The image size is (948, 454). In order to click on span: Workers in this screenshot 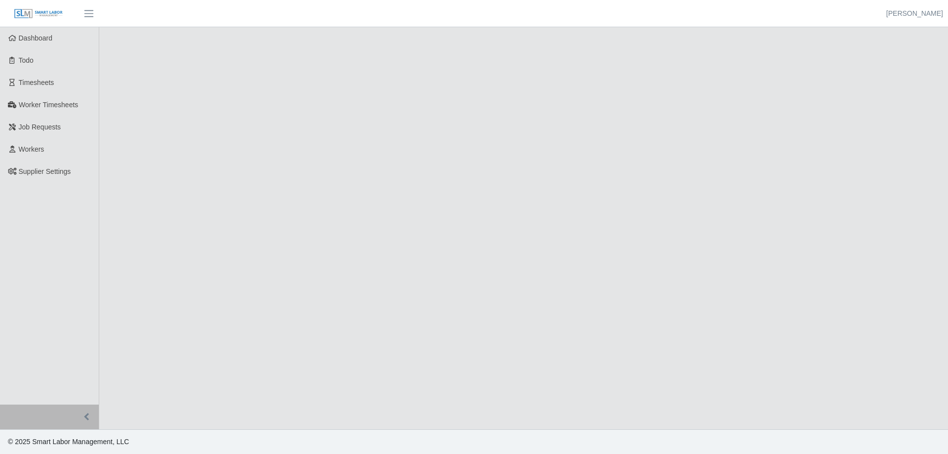, I will do `click(32, 149)`.